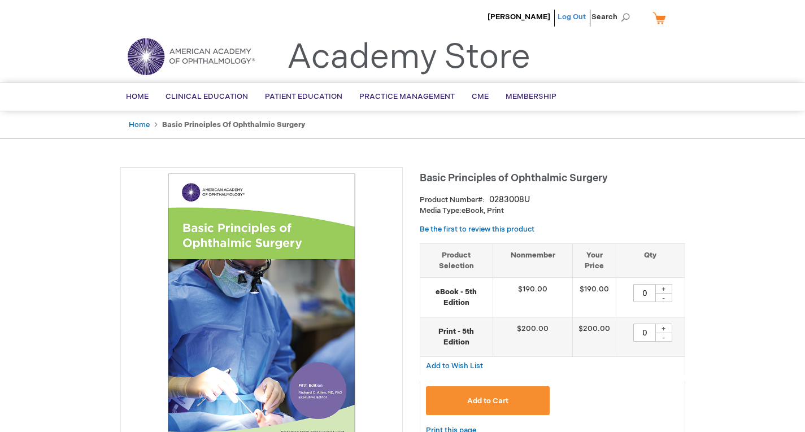  Describe the element at coordinates (233, 125) in the screenshot. I see `strong: Basic Principles of Ophthalmic Surgery` at that location.